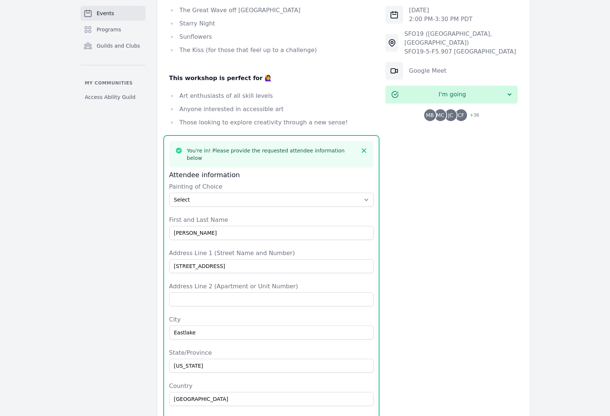  I want to click on li: Art enthusiasts of all skill levels, so click(272, 96).